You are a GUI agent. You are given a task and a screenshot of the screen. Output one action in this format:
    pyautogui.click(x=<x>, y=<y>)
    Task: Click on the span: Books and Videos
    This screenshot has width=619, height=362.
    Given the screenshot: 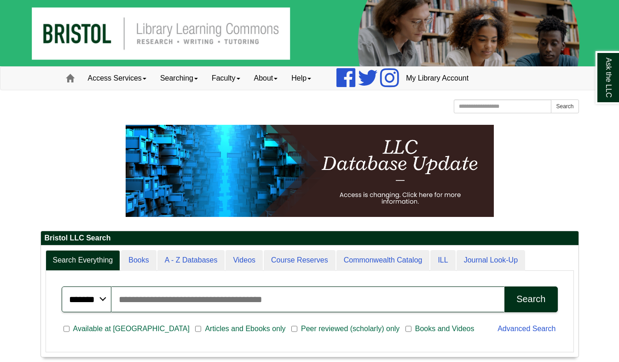 What is the action you would take?
    pyautogui.click(x=445, y=329)
    